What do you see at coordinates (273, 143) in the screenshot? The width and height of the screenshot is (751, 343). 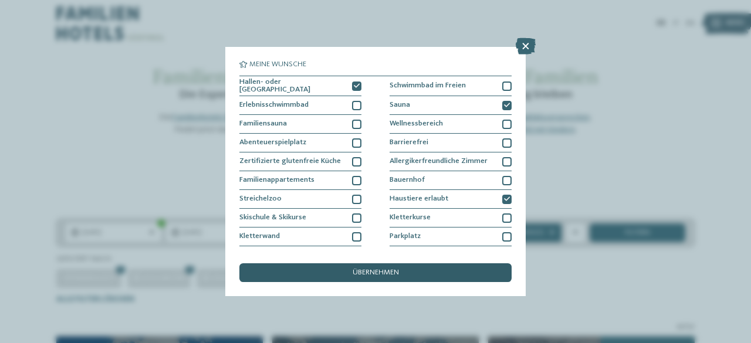 I see `span: Abenteuerspielplatz` at bounding box center [273, 143].